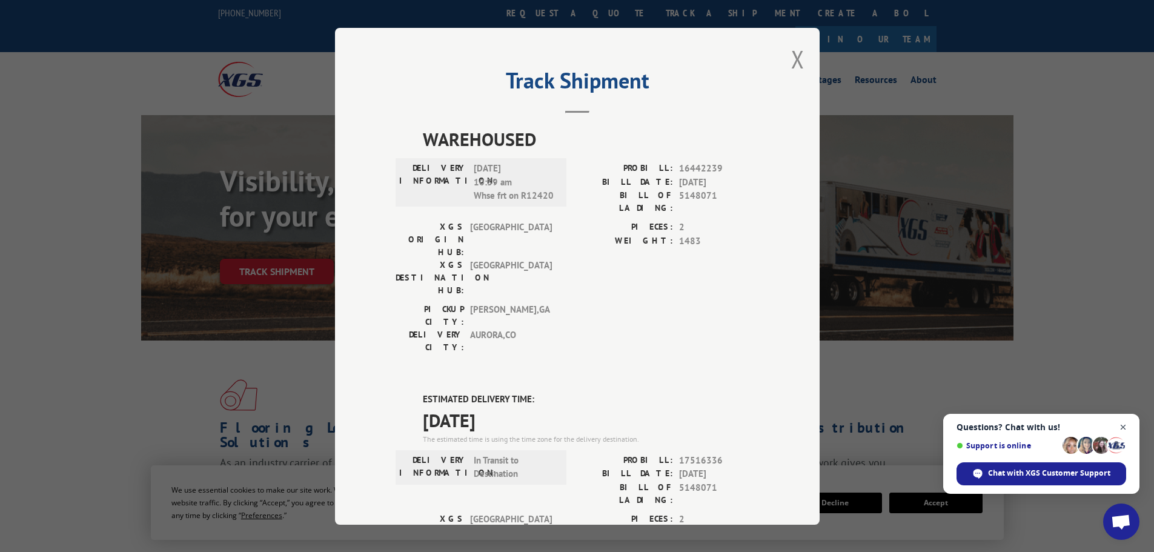  I want to click on h2: Track Shipment, so click(577, 84).